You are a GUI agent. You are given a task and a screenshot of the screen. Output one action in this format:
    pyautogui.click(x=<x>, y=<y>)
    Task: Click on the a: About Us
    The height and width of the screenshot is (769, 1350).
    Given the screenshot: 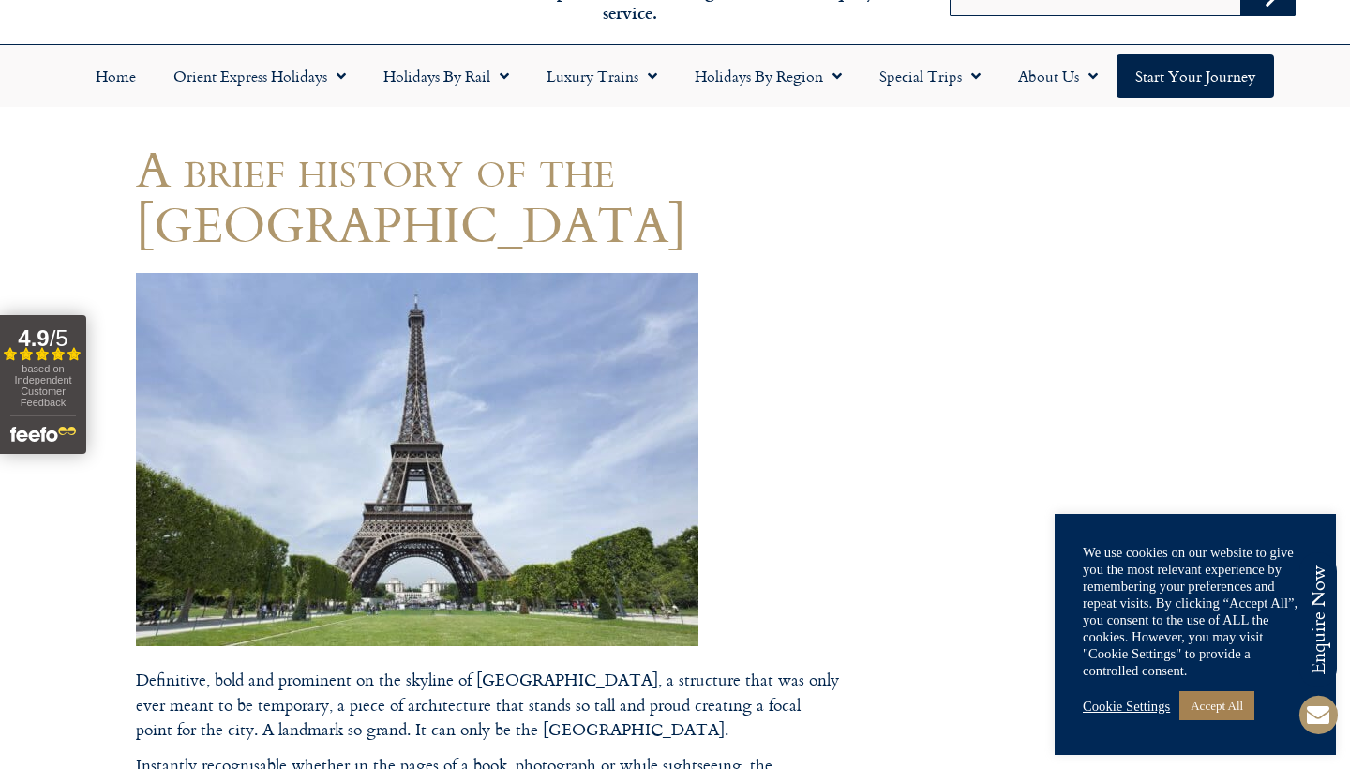 What is the action you would take?
    pyautogui.click(x=1058, y=76)
    